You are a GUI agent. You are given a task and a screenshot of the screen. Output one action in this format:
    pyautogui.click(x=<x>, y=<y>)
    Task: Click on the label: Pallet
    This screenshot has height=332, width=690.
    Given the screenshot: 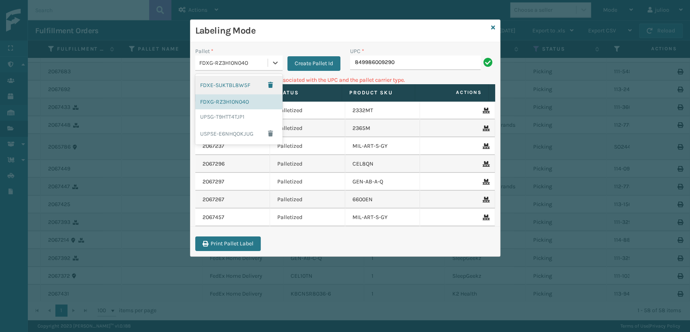 What is the action you would take?
    pyautogui.click(x=204, y=51)
    